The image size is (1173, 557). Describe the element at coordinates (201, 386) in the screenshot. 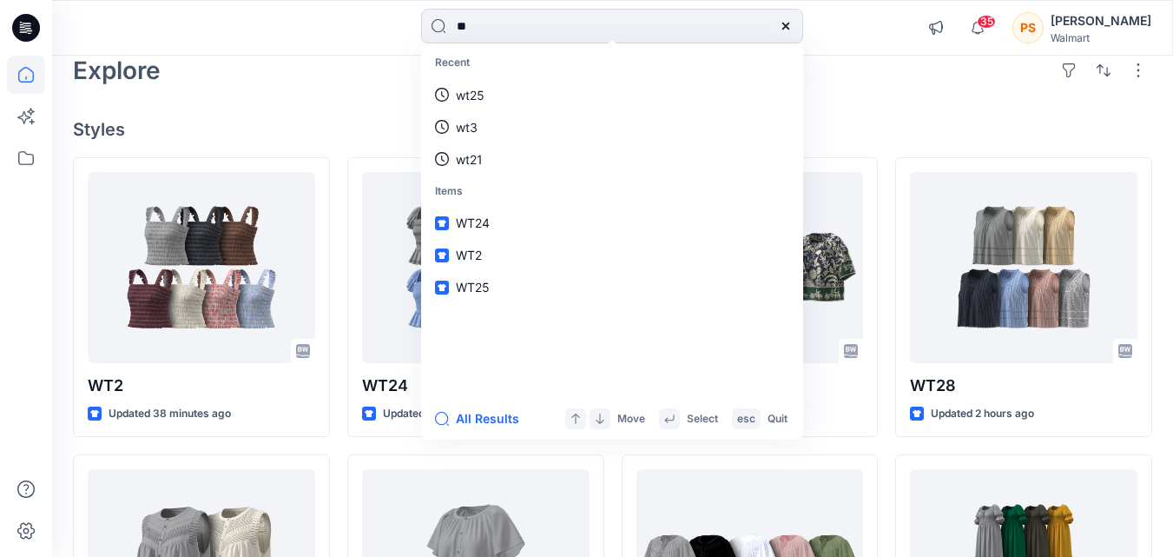

I see `p: WT2` at that location.